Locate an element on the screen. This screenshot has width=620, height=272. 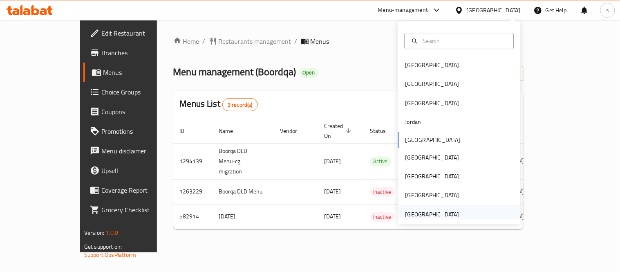
a: Promotions is located at coordinates (133, 131).